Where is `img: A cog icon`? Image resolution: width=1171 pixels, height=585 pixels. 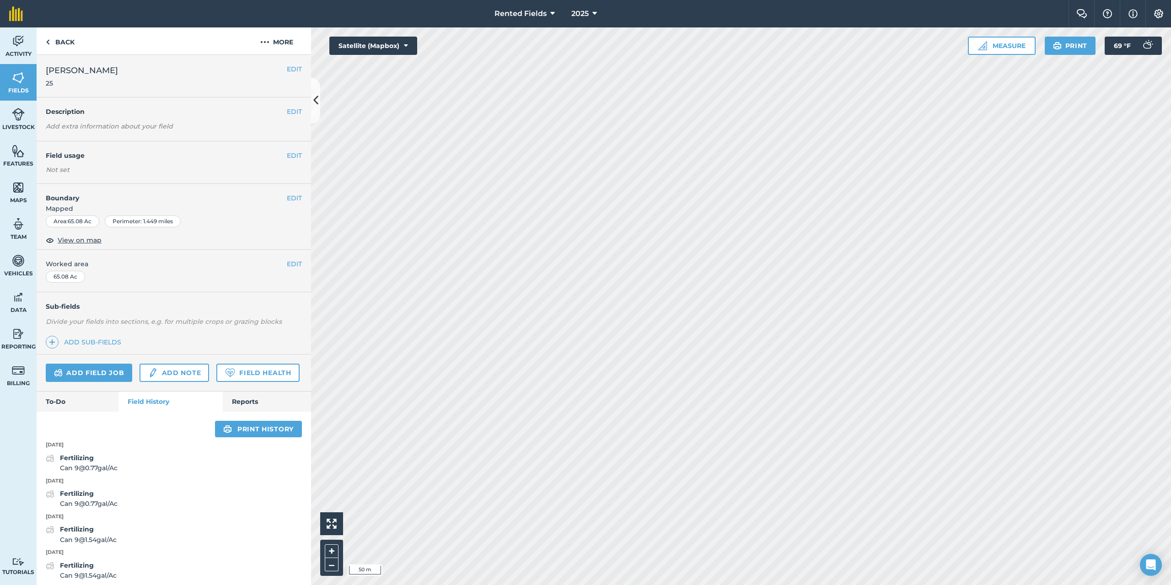
img: A cog icon is located at coordinates (1159, 14).